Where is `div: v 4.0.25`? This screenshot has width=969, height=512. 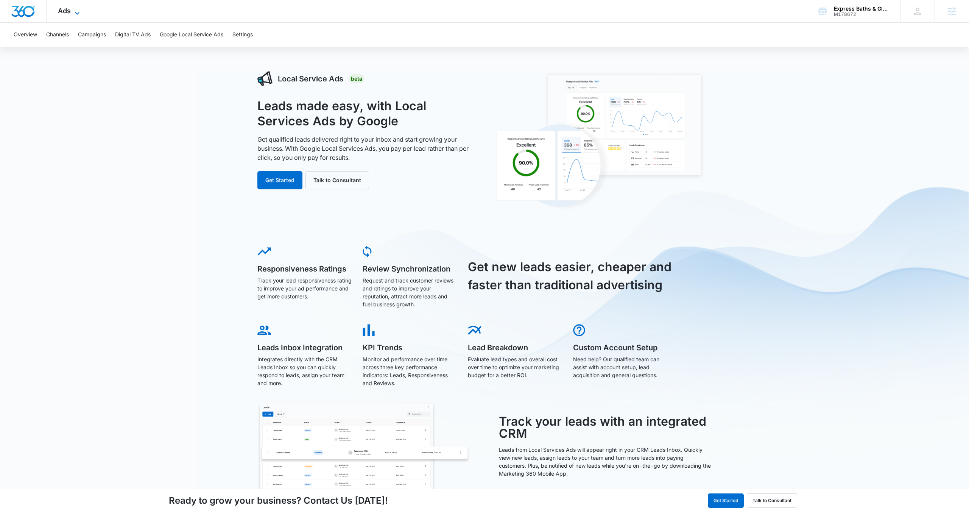
div: v 4.0.25 is located at coordinates (29, 15).